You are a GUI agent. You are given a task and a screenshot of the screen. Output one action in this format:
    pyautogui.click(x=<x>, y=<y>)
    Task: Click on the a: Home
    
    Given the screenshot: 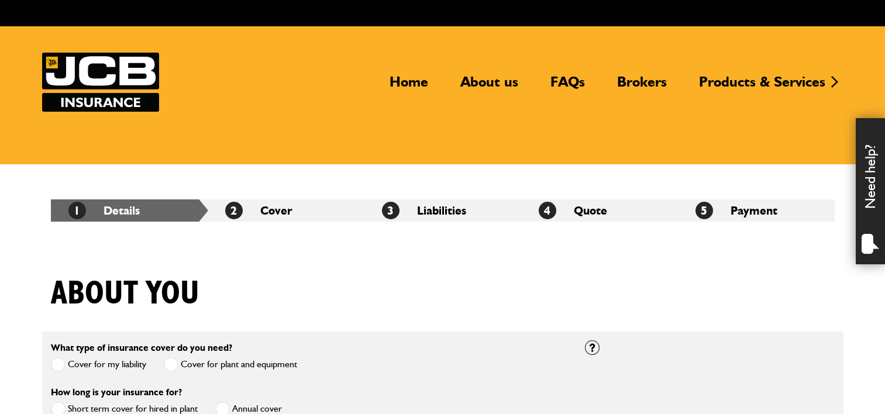 What is the action you would take?
    pyautogui.click(x=409, y=87)
    